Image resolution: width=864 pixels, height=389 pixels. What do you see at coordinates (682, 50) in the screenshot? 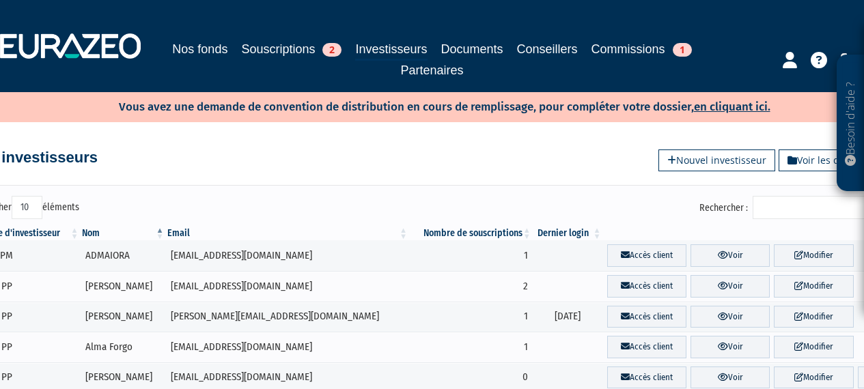
I see `span: 1` at bounding box center [682, 50].